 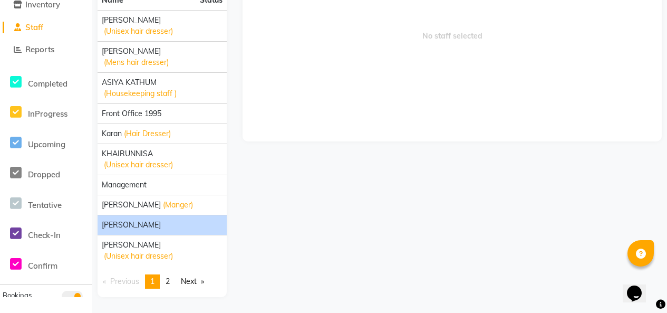 What do you see at coordinates (162, 281) in the screenshot?
I see `nav: Pagination` at bounding box center [162, 281].